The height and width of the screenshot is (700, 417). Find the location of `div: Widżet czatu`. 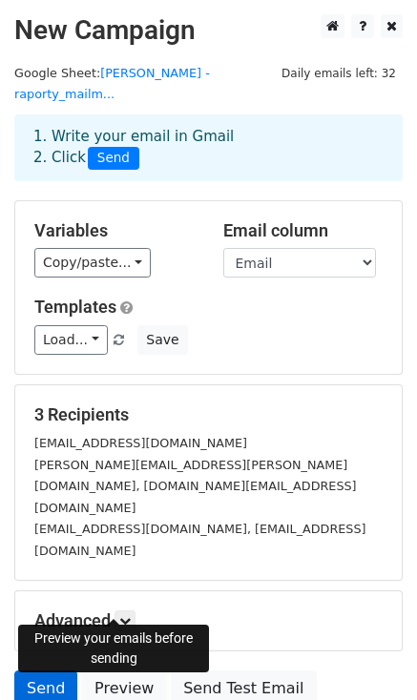

div: Widżet czatu is located at coordinates (369, 654).